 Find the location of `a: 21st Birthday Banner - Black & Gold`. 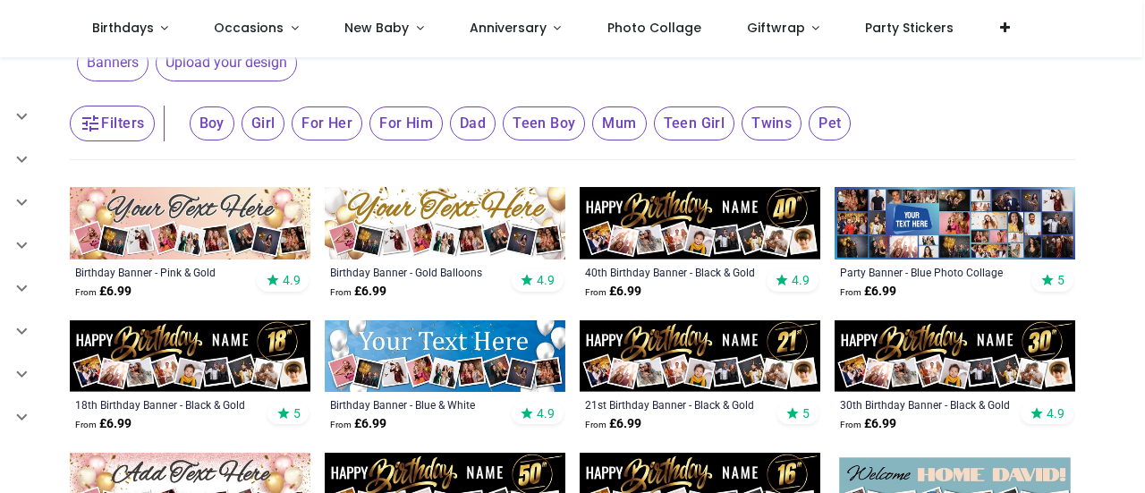

a: 21st Birthday Banner - Black & Gold is located at coordinates (676, 404).